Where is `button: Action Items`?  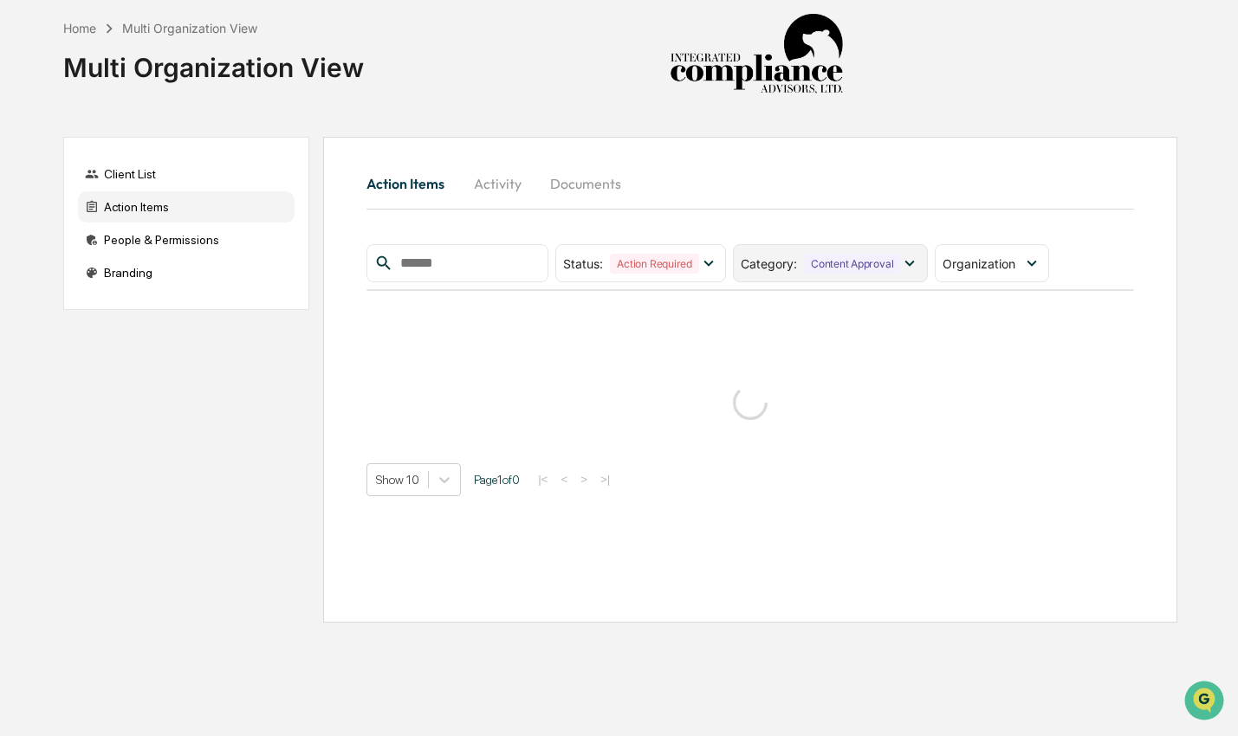
button: Action Items is located at coordinates (412, 184).